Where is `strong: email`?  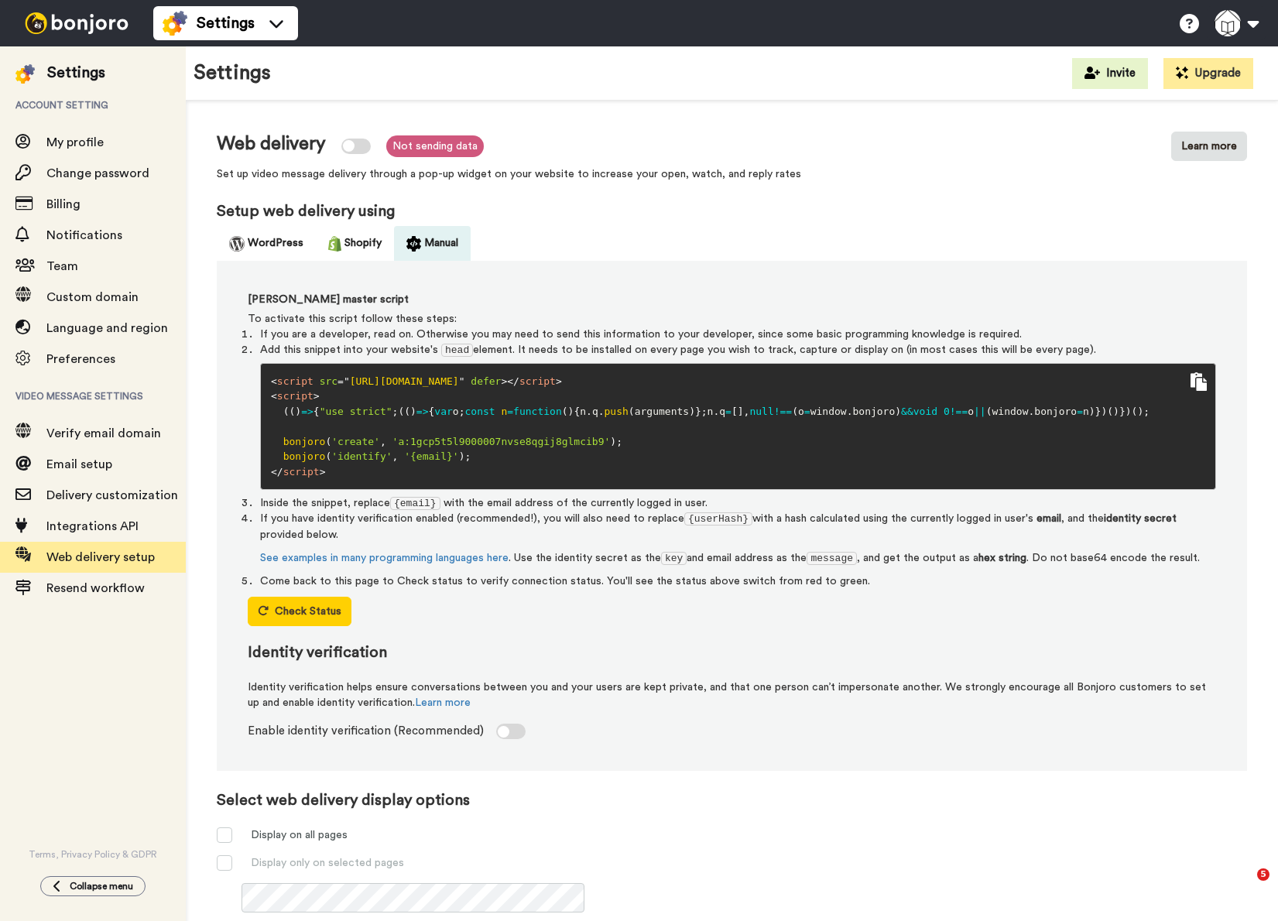 strong: email is located at coordinates (1049, 519).